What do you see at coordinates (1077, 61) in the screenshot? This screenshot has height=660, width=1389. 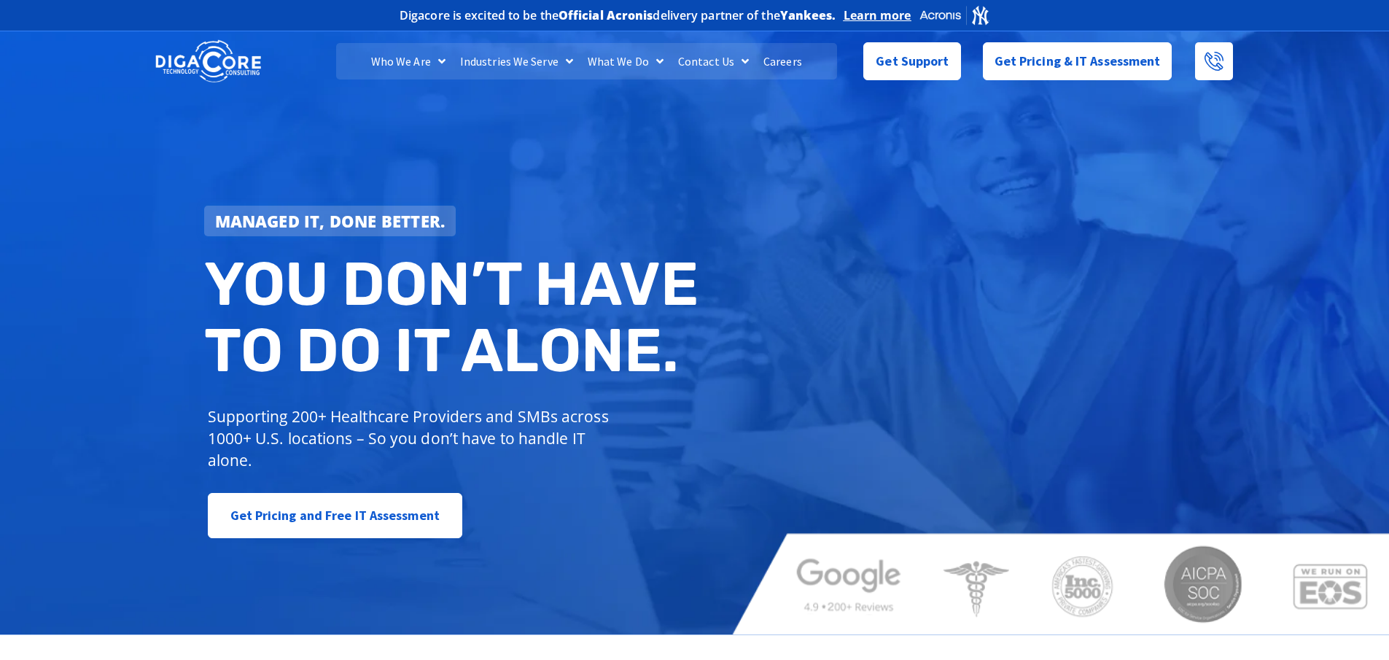 I see `a: Get Pricing & IT Assessment` at bounding box center [1077, 61].